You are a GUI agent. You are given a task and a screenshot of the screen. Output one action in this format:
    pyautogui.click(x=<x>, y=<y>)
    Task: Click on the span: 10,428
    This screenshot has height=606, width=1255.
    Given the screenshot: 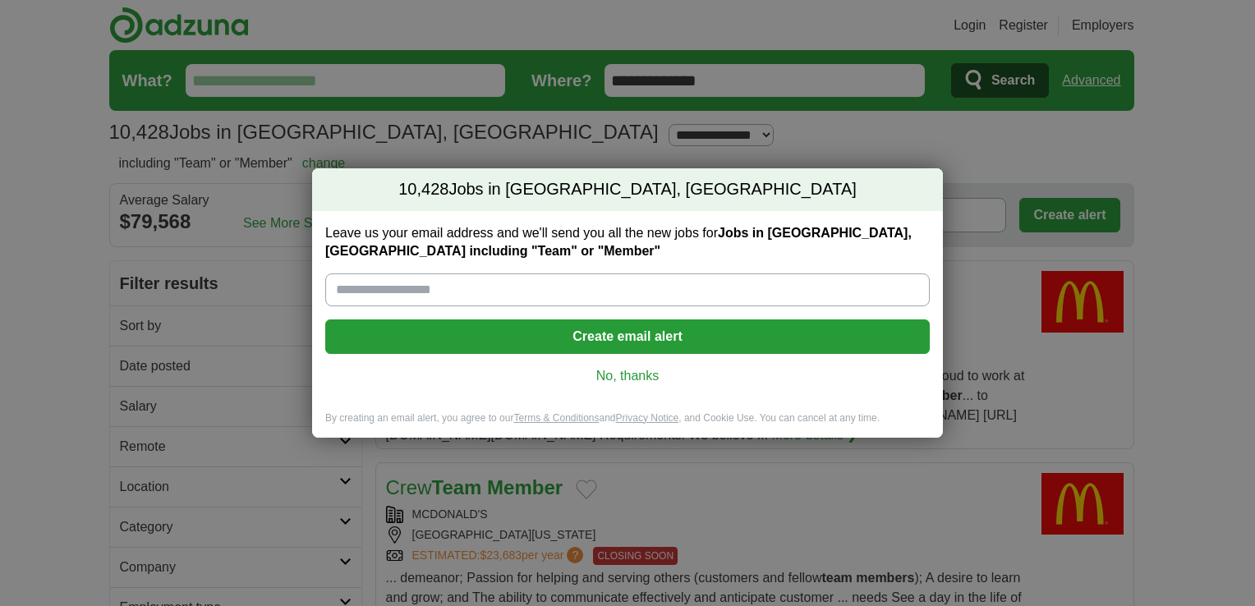 What is the action you would take?
    pyautogui.click(x=423, y=190)
    